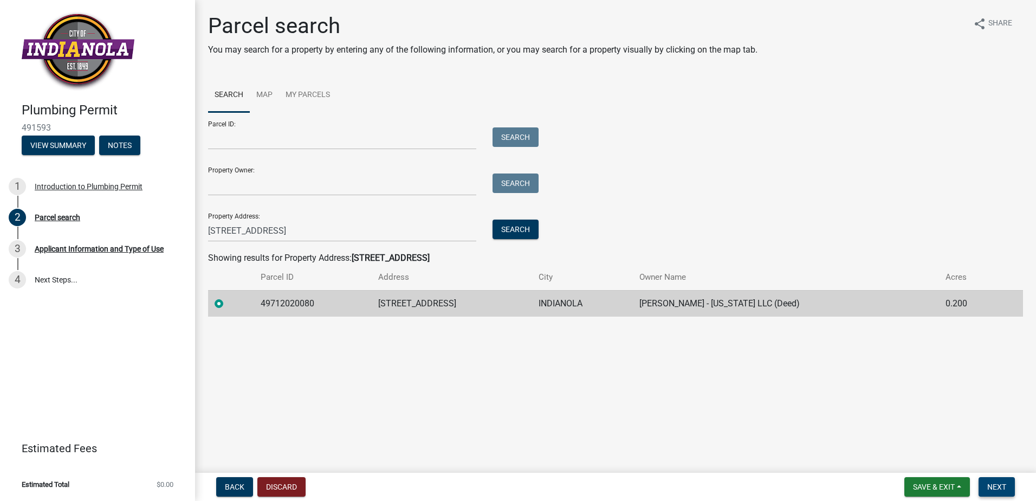  I want to click on th: City, so click(582, 277).